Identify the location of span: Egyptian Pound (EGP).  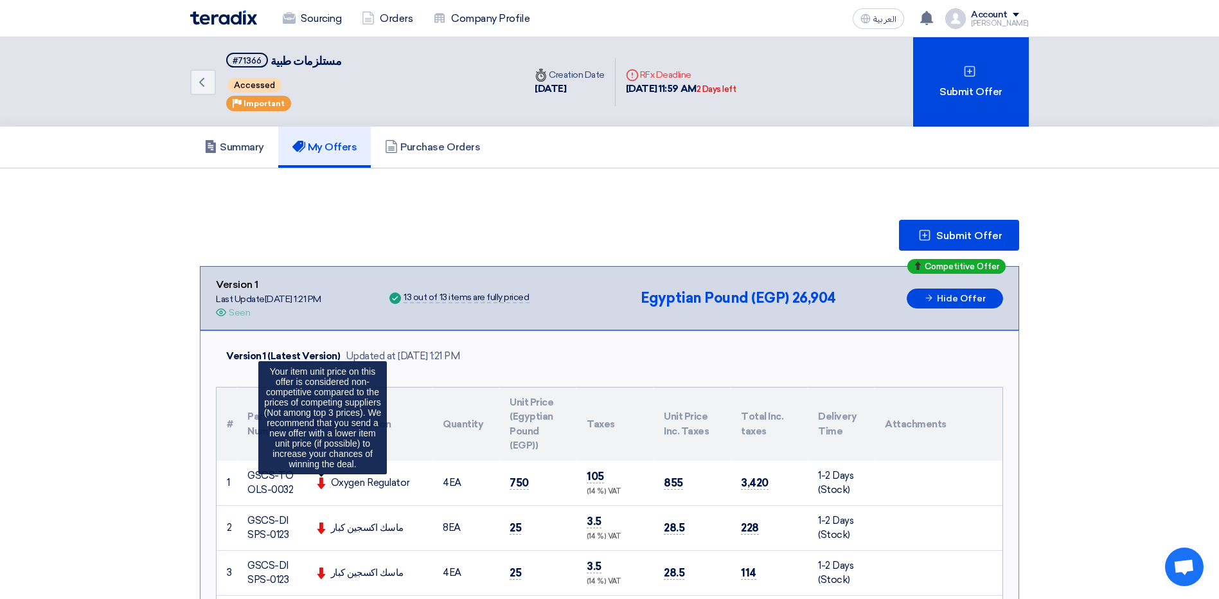
(715, 298).